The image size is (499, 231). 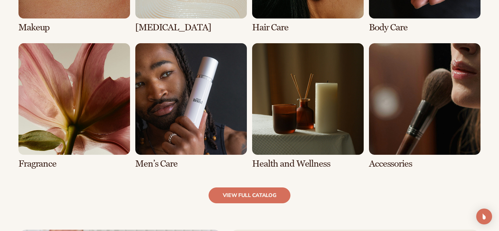 I want to click on div: 6 / 8, so click(x=191, y=106).